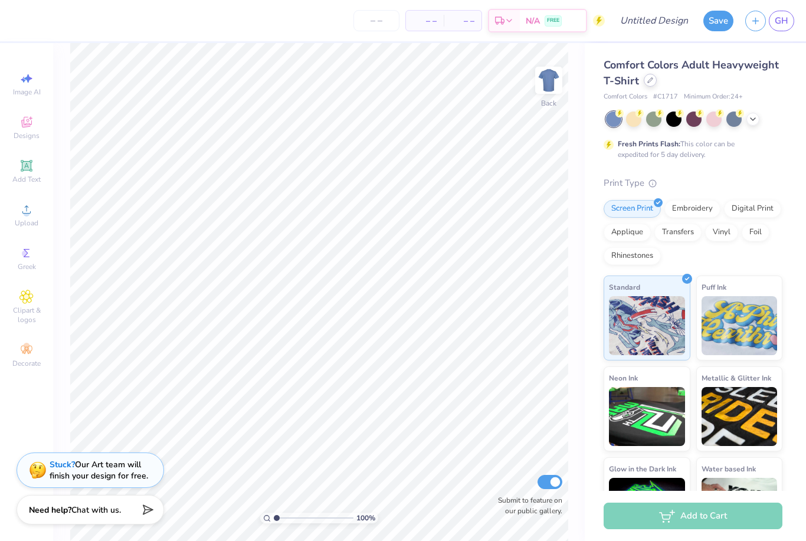 The height and width of the screenshot is (541, 806). Describe the element at coordinates (553, 21) in the screenshot. I see `span: FREE` at that location.